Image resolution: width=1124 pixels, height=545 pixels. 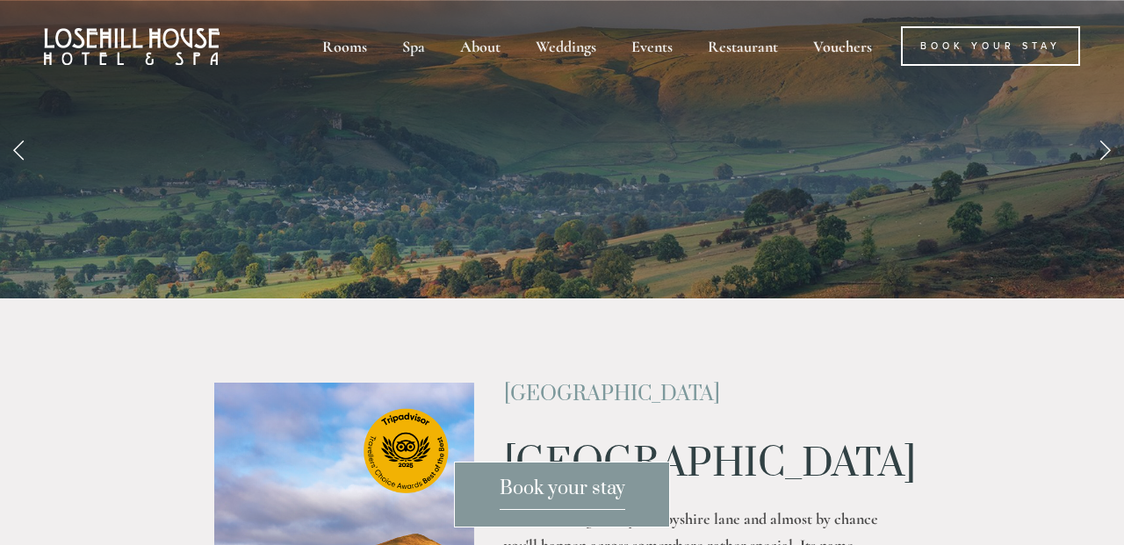 I want to click on span: Book your stay, so click(x=562, y=493).